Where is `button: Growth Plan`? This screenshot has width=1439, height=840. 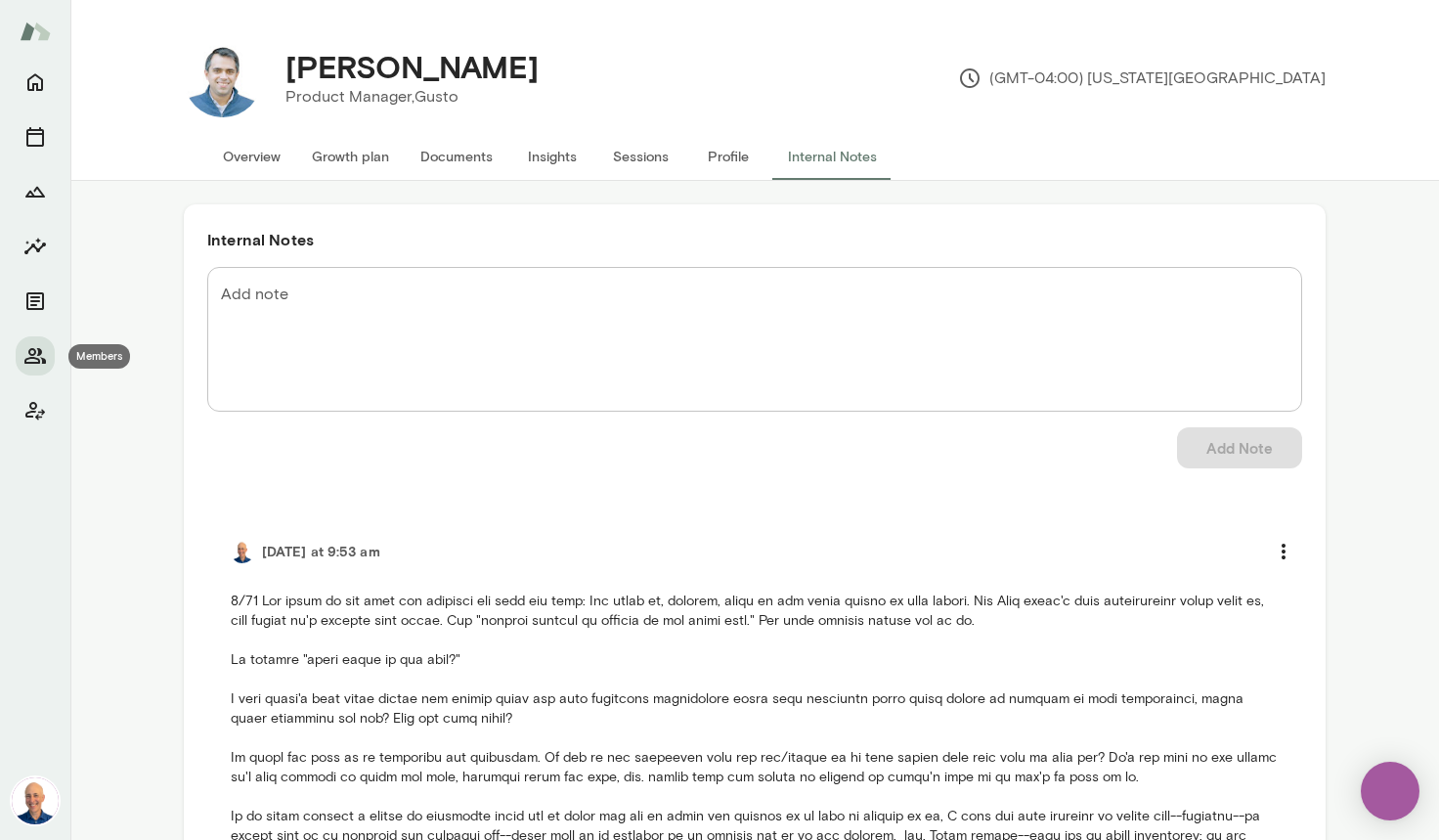
button: Growth Plan is located at coordinates (35, 191).